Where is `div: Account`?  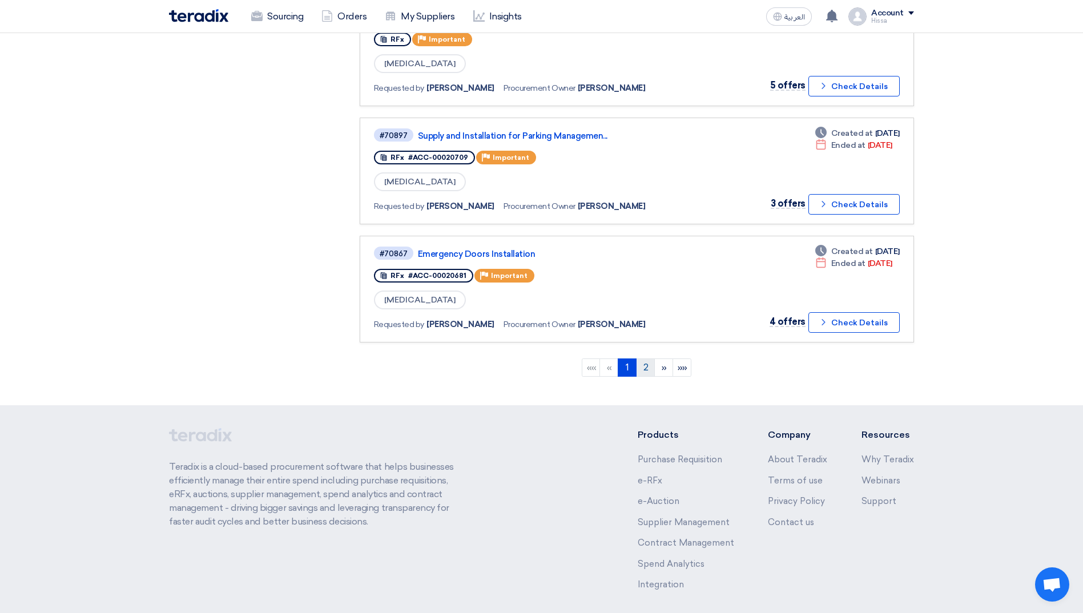
div: Account is located at coordinates (887, 13).